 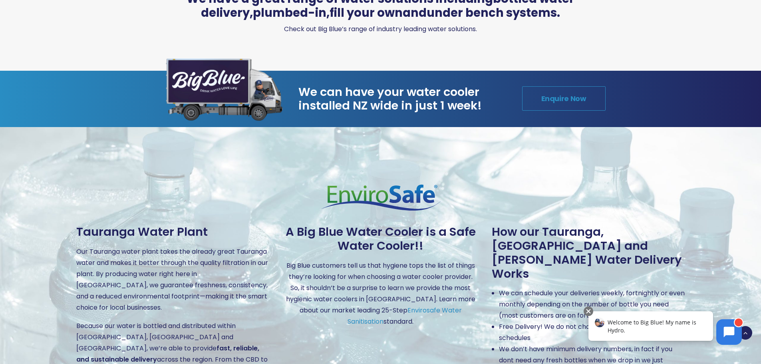 What do you see at coordinates (20, 18) in the screenshot?
I see `img: Avatar` at bounding box center [20, 18].